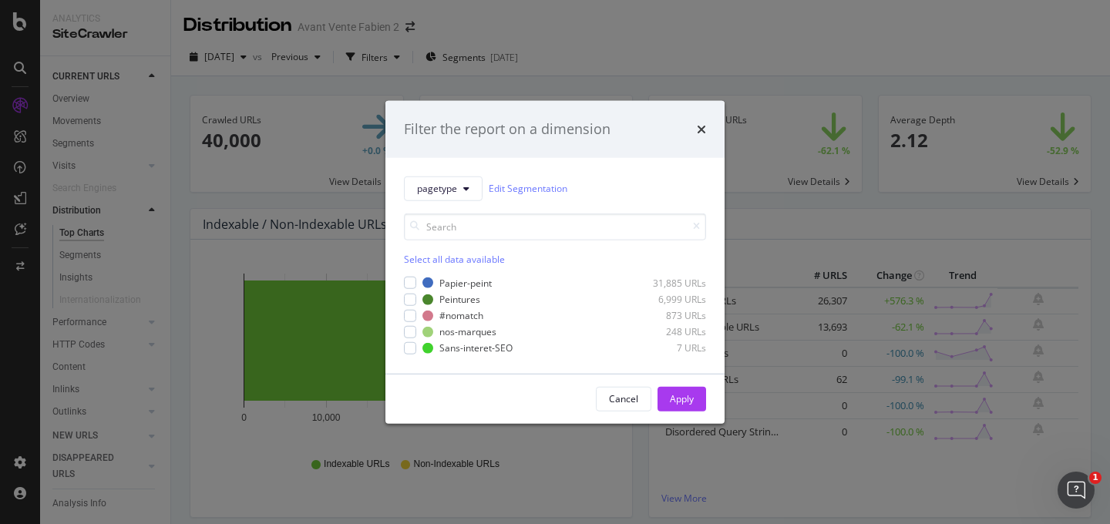  I want to click on div: 7 URLs, so click(669, 348).